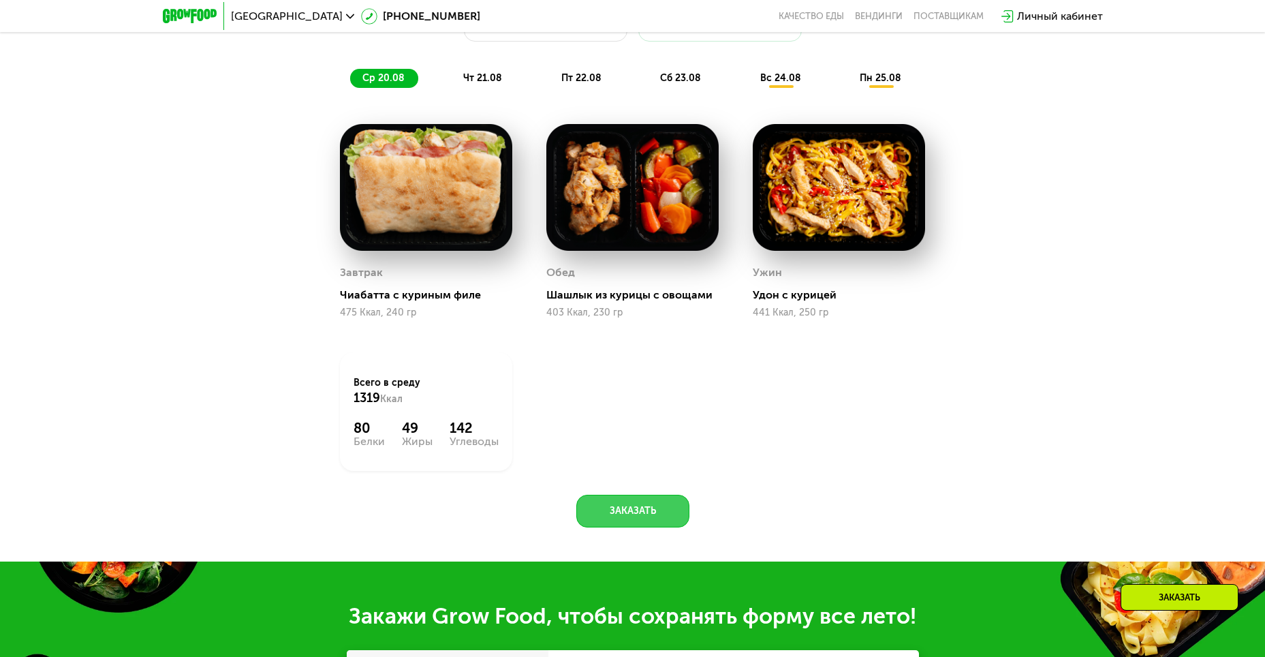  Describe the element at coordinates (431, 295) in the screenshot. I see `div: Чиабатта с куриным филе` at that location.